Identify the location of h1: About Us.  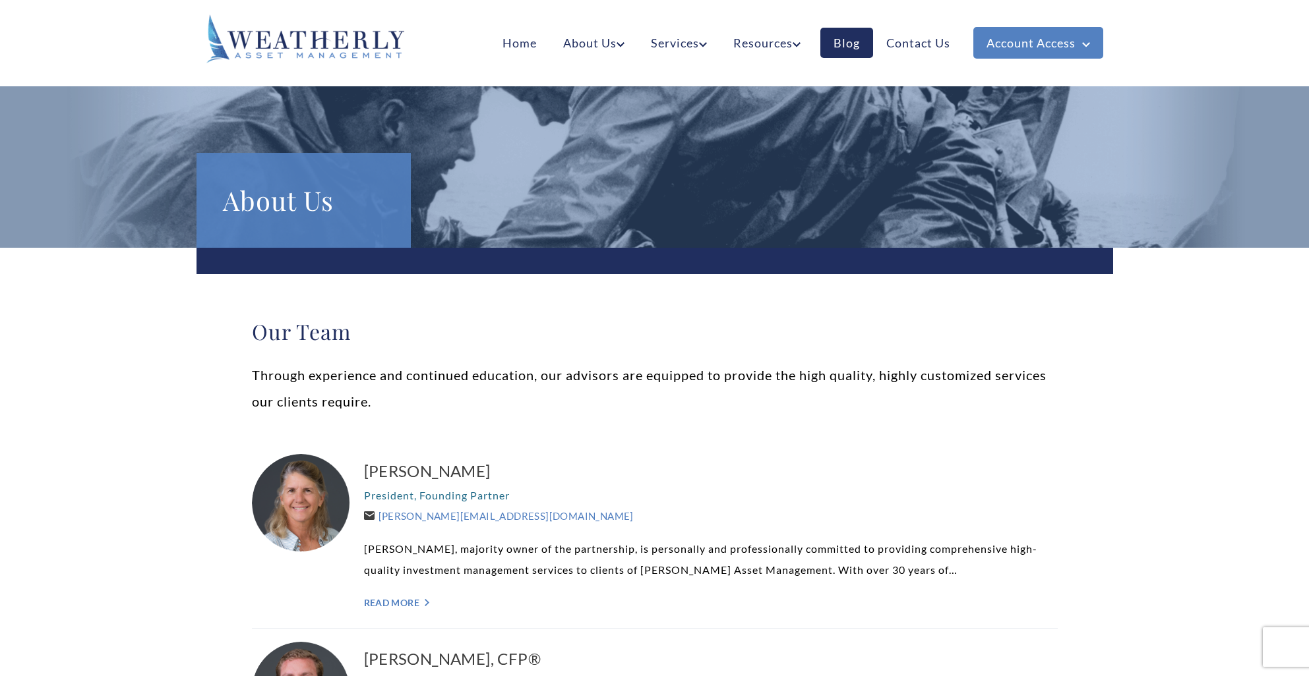
(303, 200).